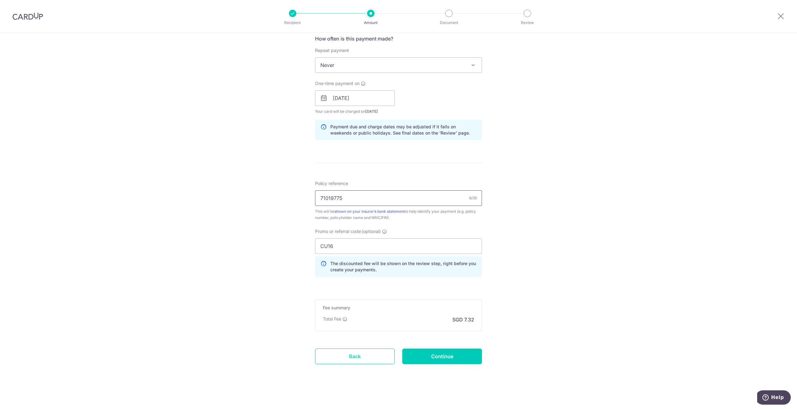  Describe the element at coordinates (473, 198) in the screenshot. I see `div: 8/35` at that location.